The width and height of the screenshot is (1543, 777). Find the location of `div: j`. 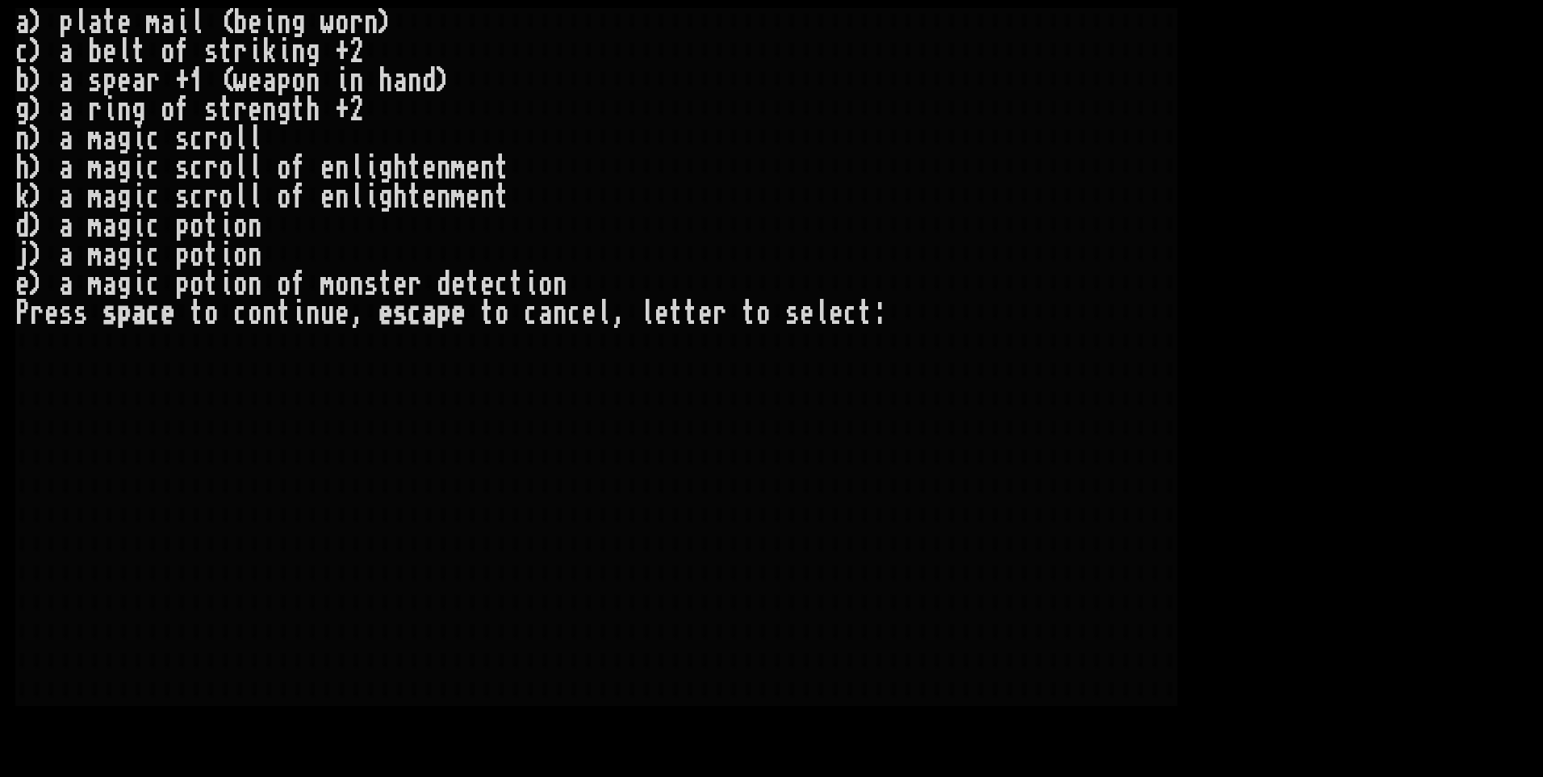

div: j is located at coordinates (23, 255).